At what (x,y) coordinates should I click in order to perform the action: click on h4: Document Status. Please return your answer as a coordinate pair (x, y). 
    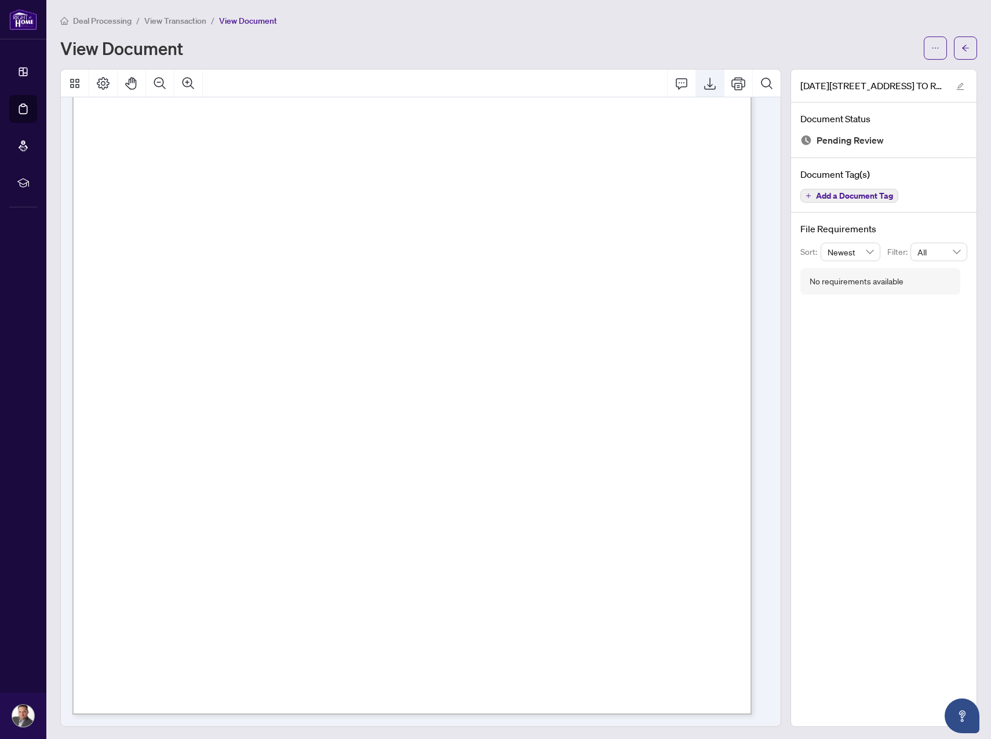
    Looking at the image, I should click on (884, 119).